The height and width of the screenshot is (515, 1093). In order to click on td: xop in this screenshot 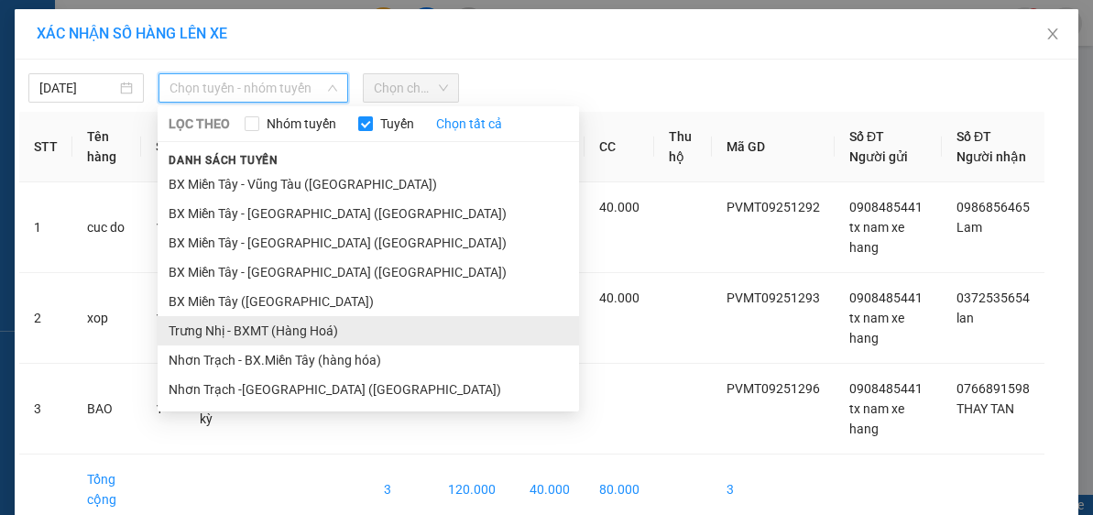, I will do `click(106, 318)`.